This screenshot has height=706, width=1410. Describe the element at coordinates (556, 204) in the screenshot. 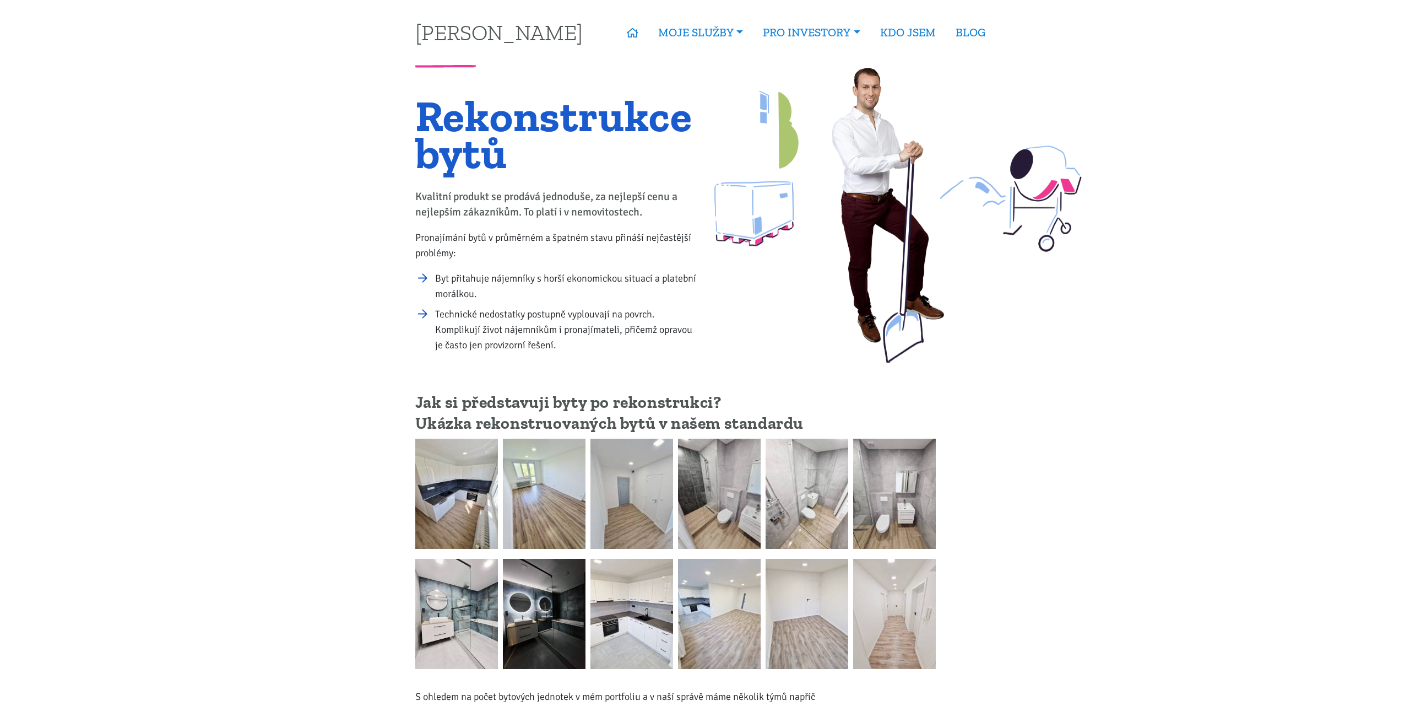

I see `p: Kvalitní produkt se prodává jednoduše, za nejlepší cenu a nejlepším zákazníkům. To platí i v nemo...` at that location.